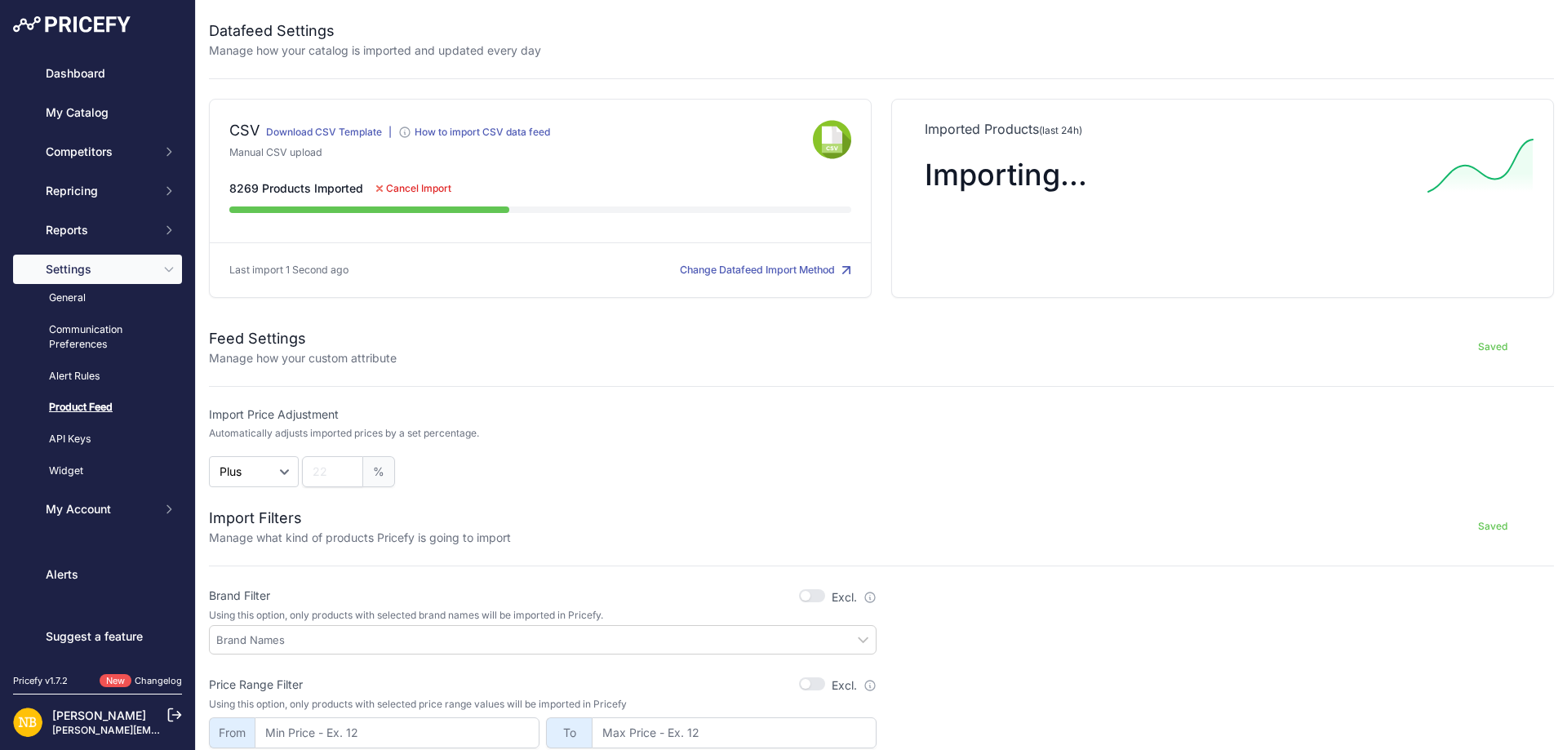  I want to click on p: Manage how your catalog is imported and updated every day, so click(375, 51).